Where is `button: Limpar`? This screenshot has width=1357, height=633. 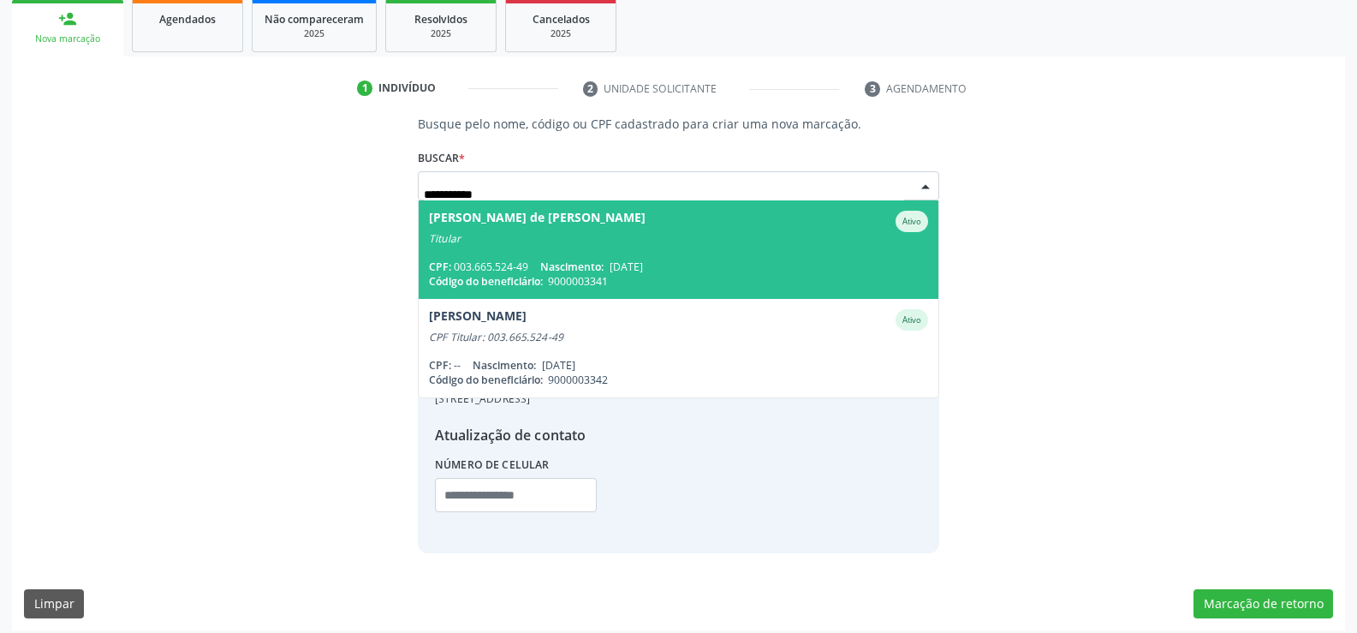 button: Limpar is located at coordinates (54, 604).